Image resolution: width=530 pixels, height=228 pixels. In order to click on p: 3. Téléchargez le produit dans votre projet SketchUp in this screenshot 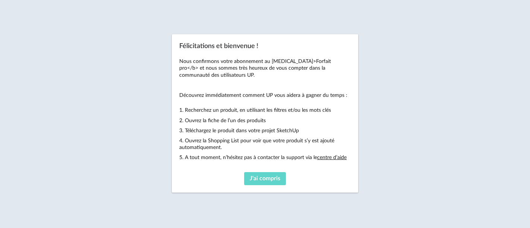, I will do `click(265, 131)`.